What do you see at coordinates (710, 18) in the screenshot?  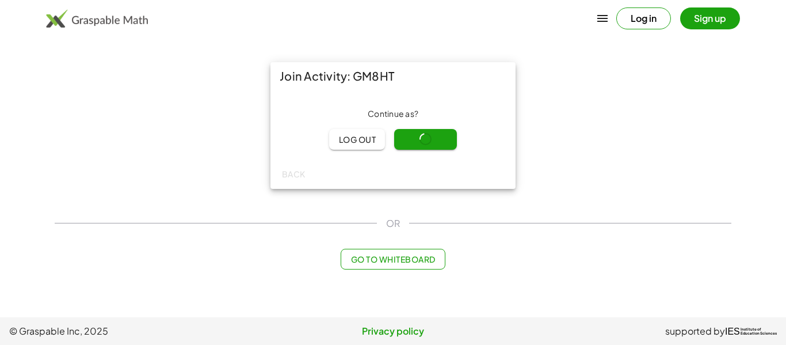 I see `button: Sign up` at bounding box center [710, 18].